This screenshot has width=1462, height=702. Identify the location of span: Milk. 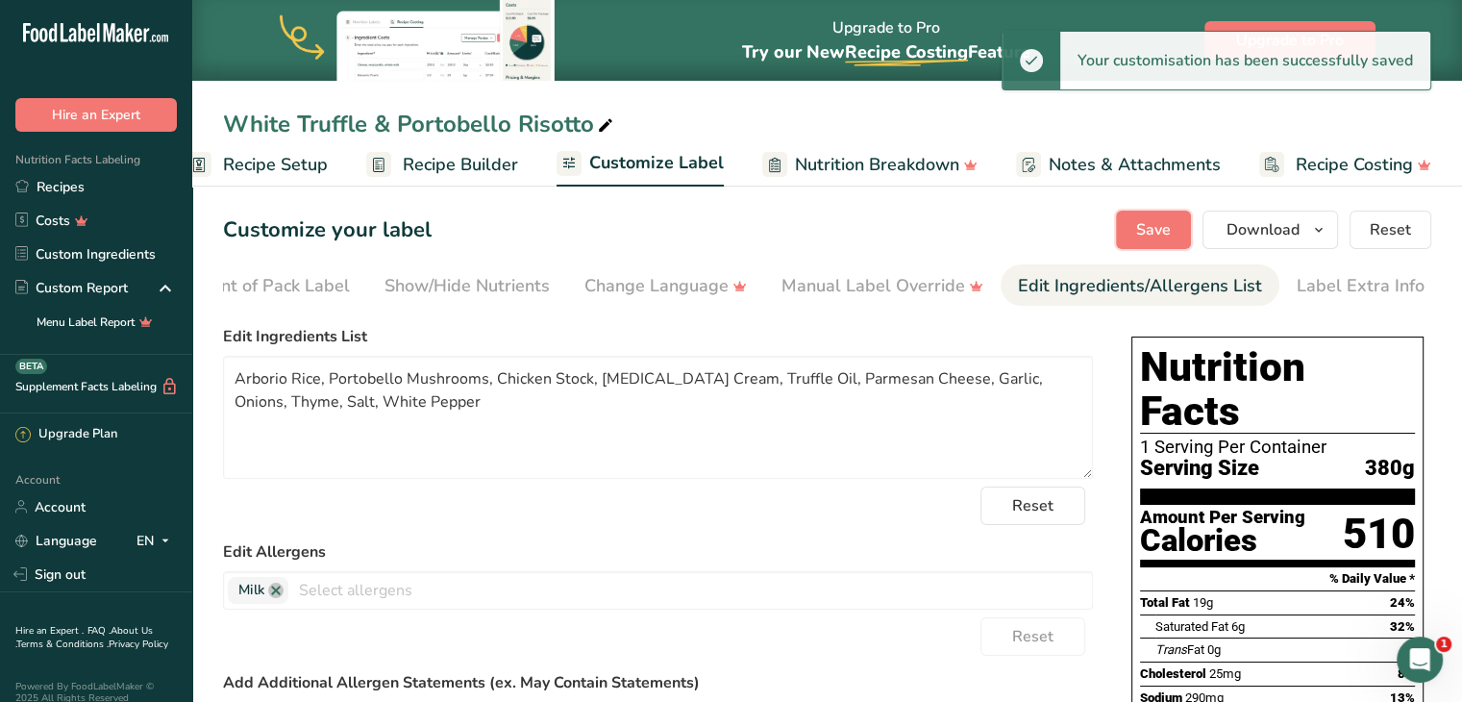
(251, 590).